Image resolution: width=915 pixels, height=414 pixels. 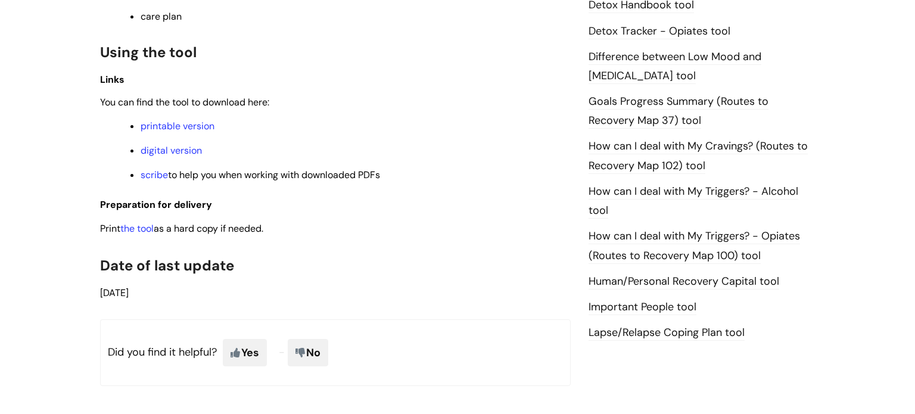 I want to click on a: digital version, so click(x=171, y=150).